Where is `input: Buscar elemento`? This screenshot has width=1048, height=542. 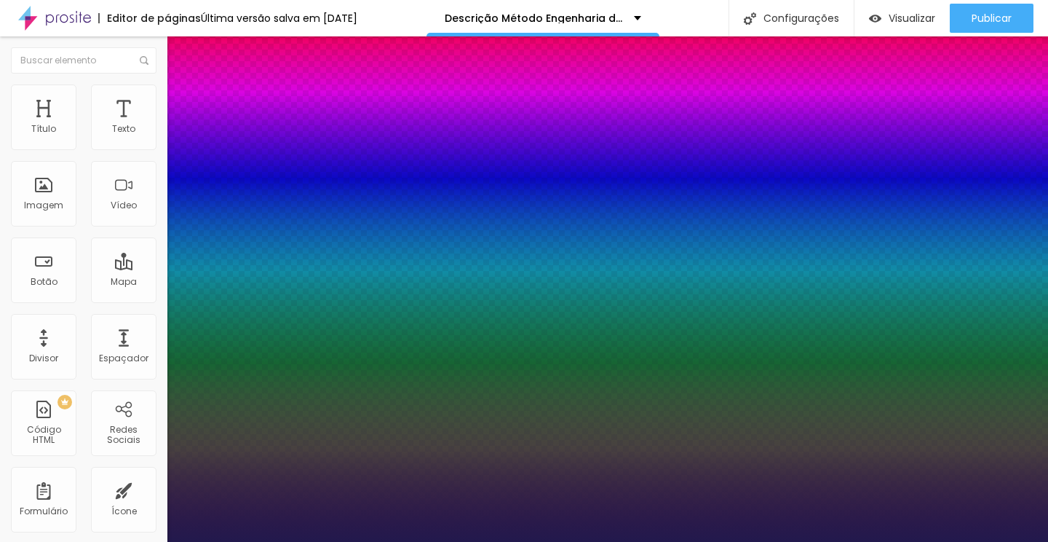 input: Buscar elemento is located at coordinates (84, 60).